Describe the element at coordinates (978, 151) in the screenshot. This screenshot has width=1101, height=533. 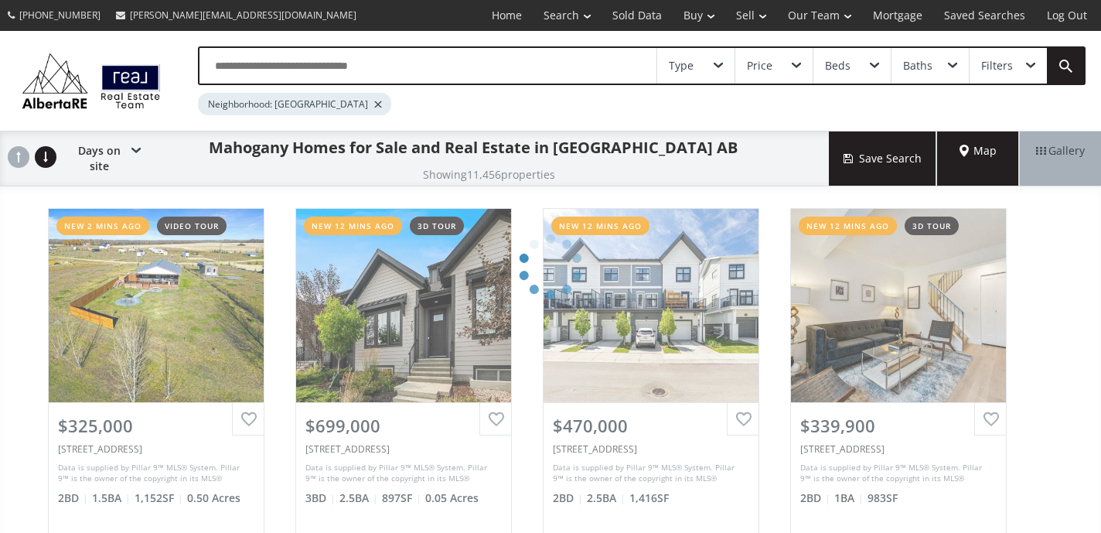
I see `span: Map` at that location.